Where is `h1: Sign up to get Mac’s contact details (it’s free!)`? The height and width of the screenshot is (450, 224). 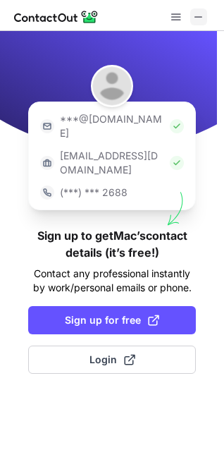
h1: Sign up to get Mac’s contact details (it’s free!) is located at coordinates (112, 244).